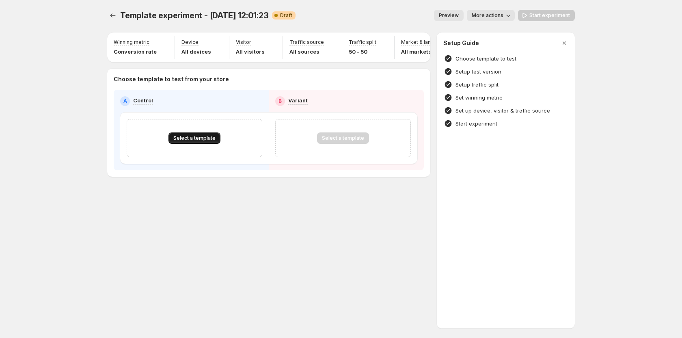 The image size is (682, 338). Describe the element at coordinates (250, 52) in the screenshot. I see `p: All visitors` at that location.